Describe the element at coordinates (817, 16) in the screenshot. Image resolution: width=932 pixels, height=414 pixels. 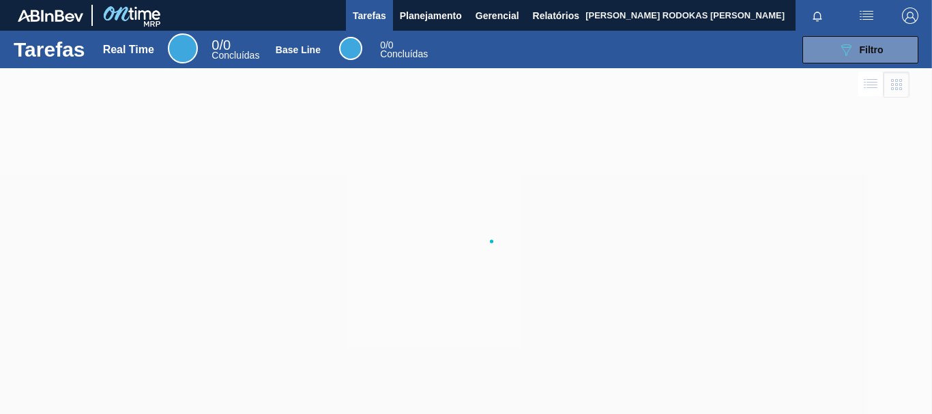
I see `button: Notificações` at that location.